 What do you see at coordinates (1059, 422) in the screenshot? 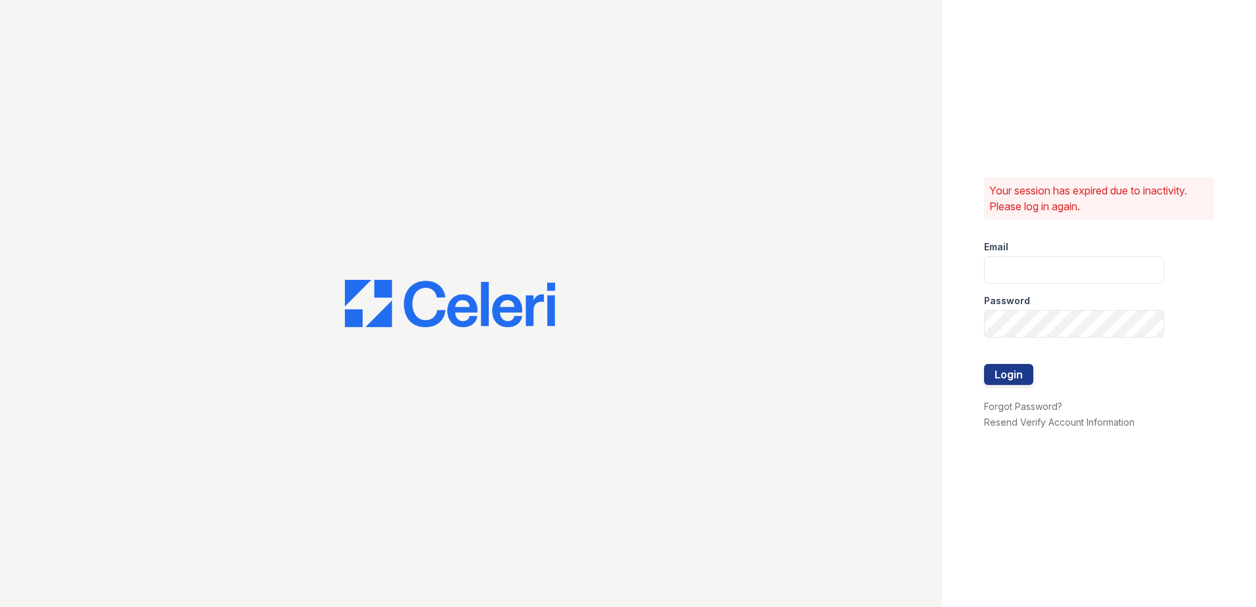
I see `a: Resend Verify Account Information` at bounding box center [1059, 422].